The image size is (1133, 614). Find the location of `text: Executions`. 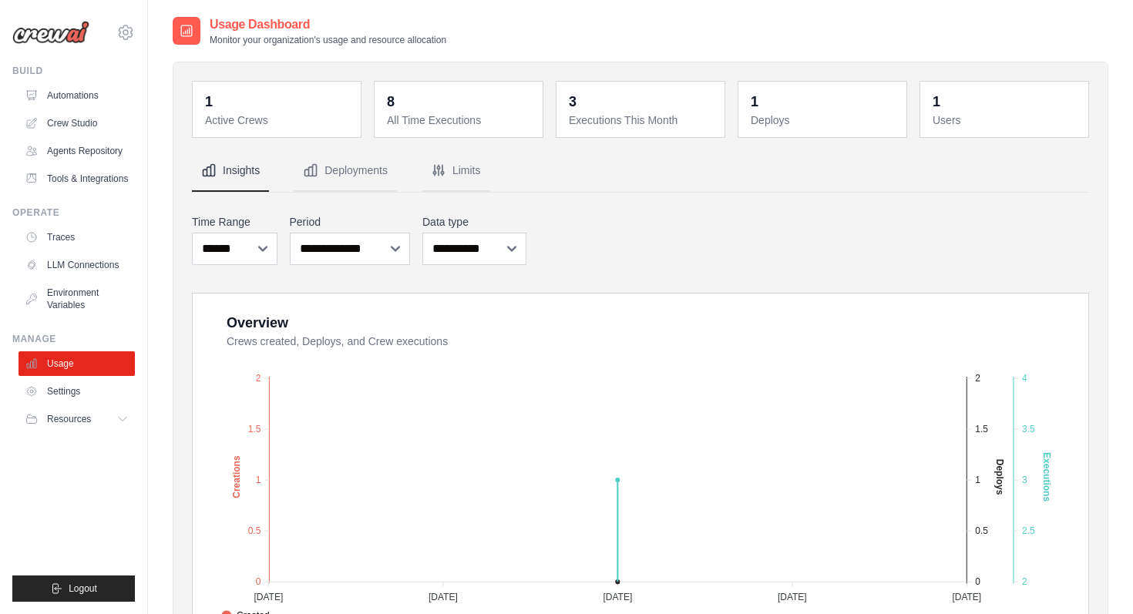

text: Executions is located at coordinates (1047, 477).